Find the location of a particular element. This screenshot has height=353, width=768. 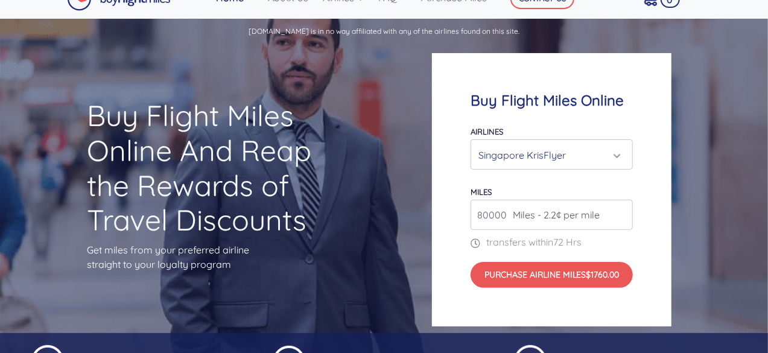

label: Airlines is located at coordinates (487, 131).